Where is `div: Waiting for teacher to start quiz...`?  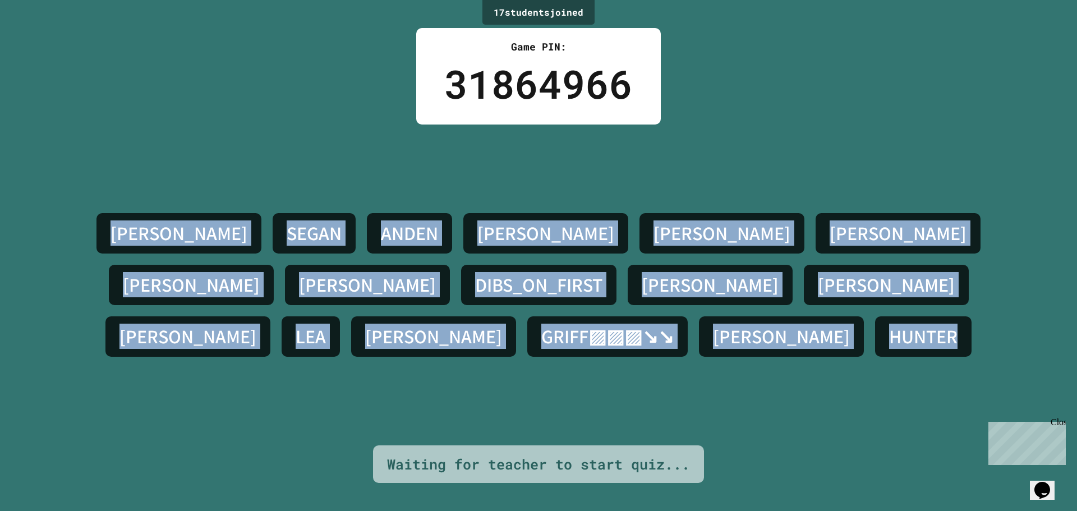
div: Waiting for teacher to start quiz... is located at coordinates (539, 465).